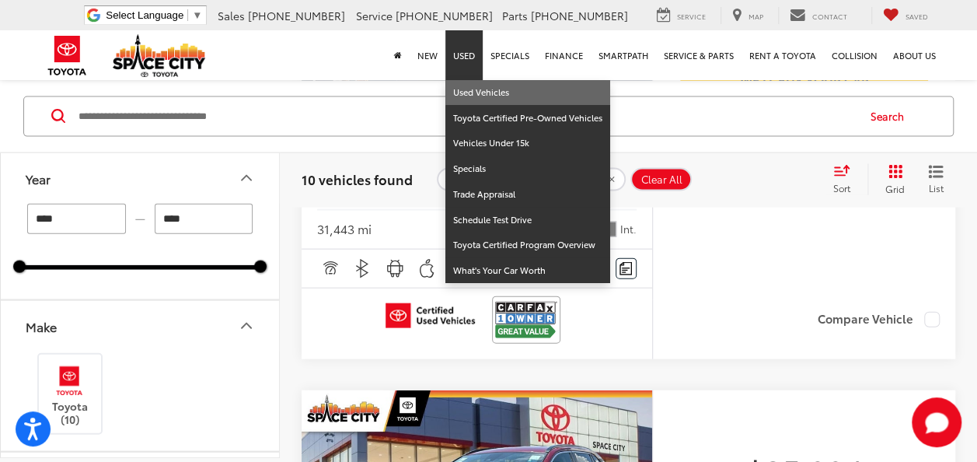 The image size is (977, 462). Describe the element at coordinates (67, 55) in the screenshot. I see `img: Toyota` at that location.